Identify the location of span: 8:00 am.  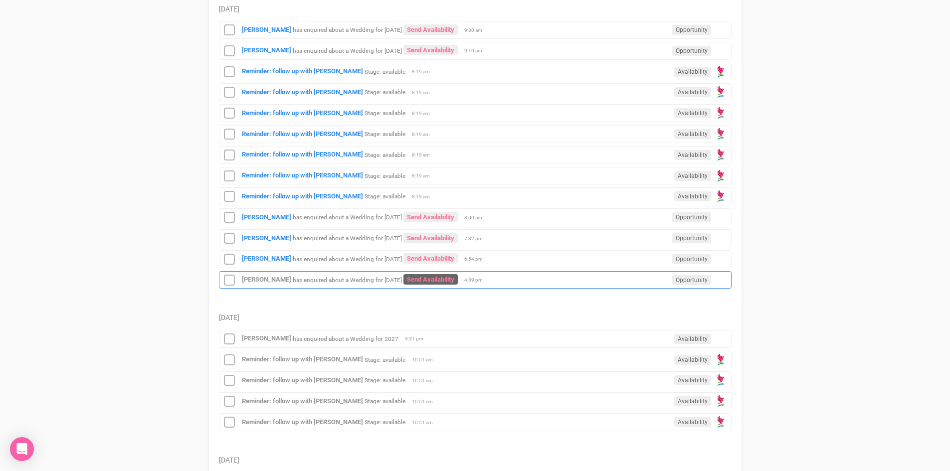
(477, 218).